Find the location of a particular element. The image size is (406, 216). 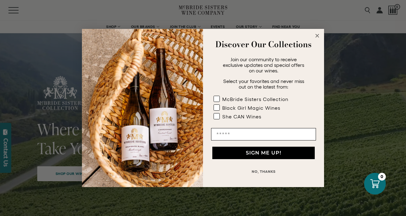

strong: Discover Our Collections is located at coordinates (264, 44).